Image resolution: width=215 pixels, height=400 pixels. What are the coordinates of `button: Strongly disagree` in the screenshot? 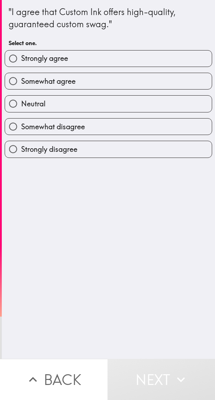 It's located at (108, 149).